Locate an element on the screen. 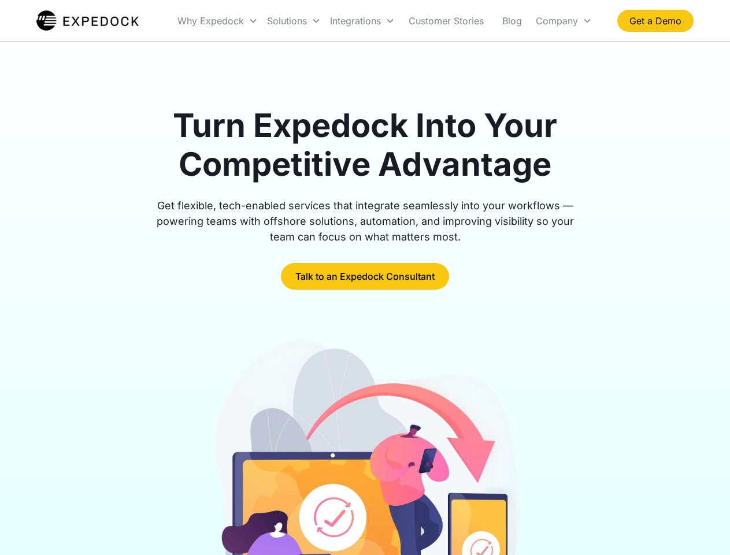 This screenshot has width=730, height=555. a: home is located at coordinates (87, 21).